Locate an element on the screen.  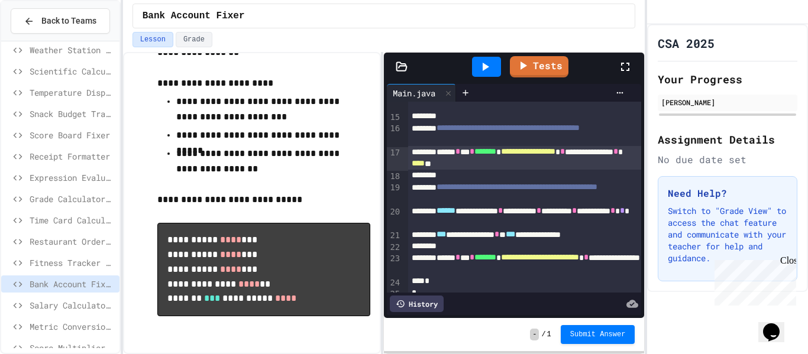
span: Receipt Formatter is located at coordinates (72, 156).